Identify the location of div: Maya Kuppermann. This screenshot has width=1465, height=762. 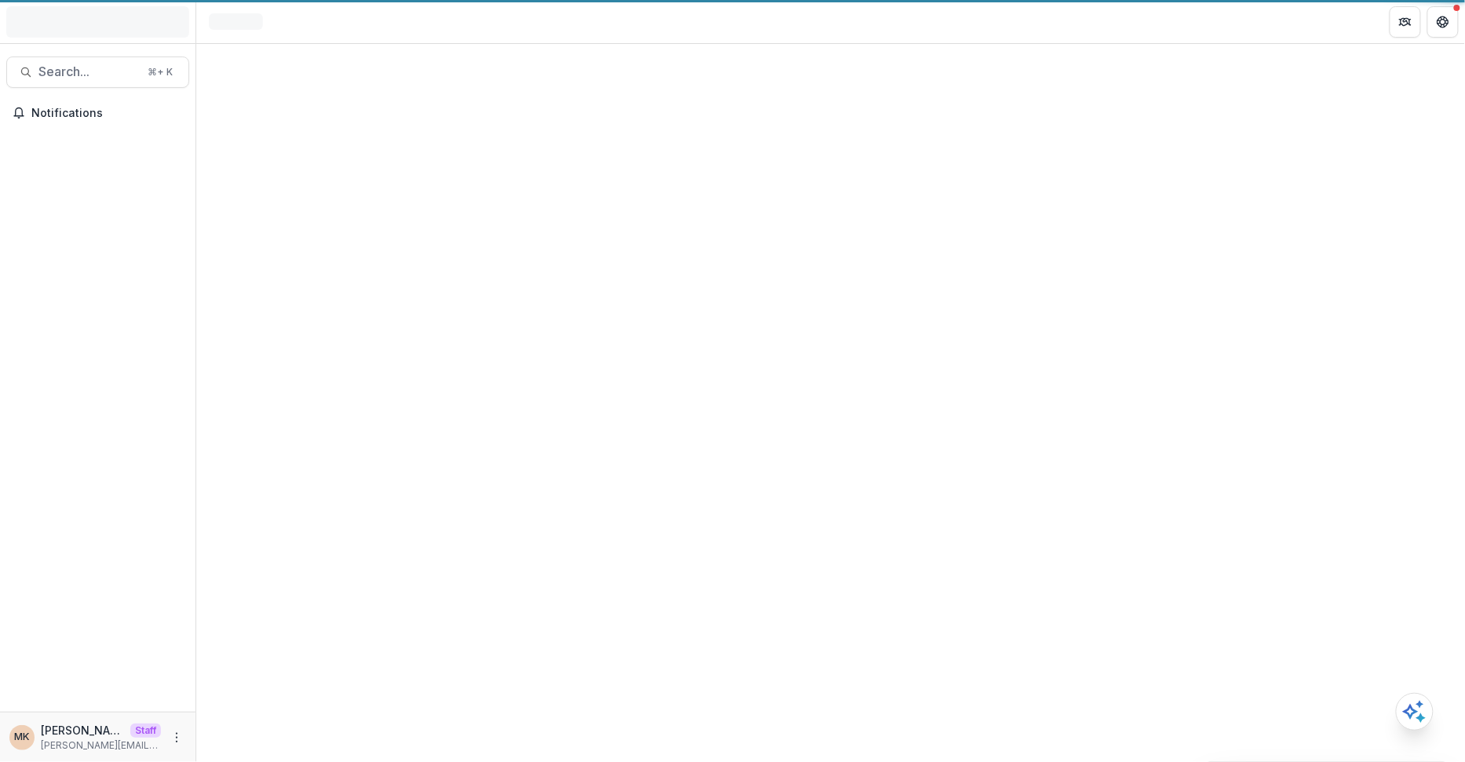
(22, 737).